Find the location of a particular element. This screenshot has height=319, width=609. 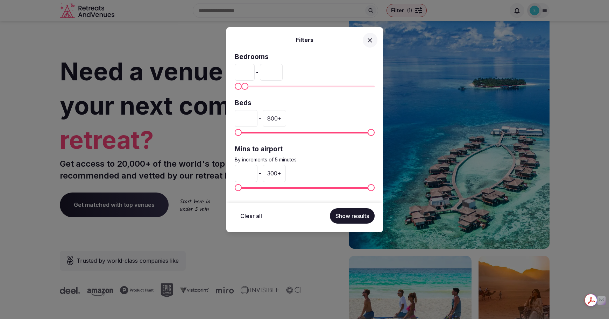

div: 800 + is located at coordinates (274, 119).